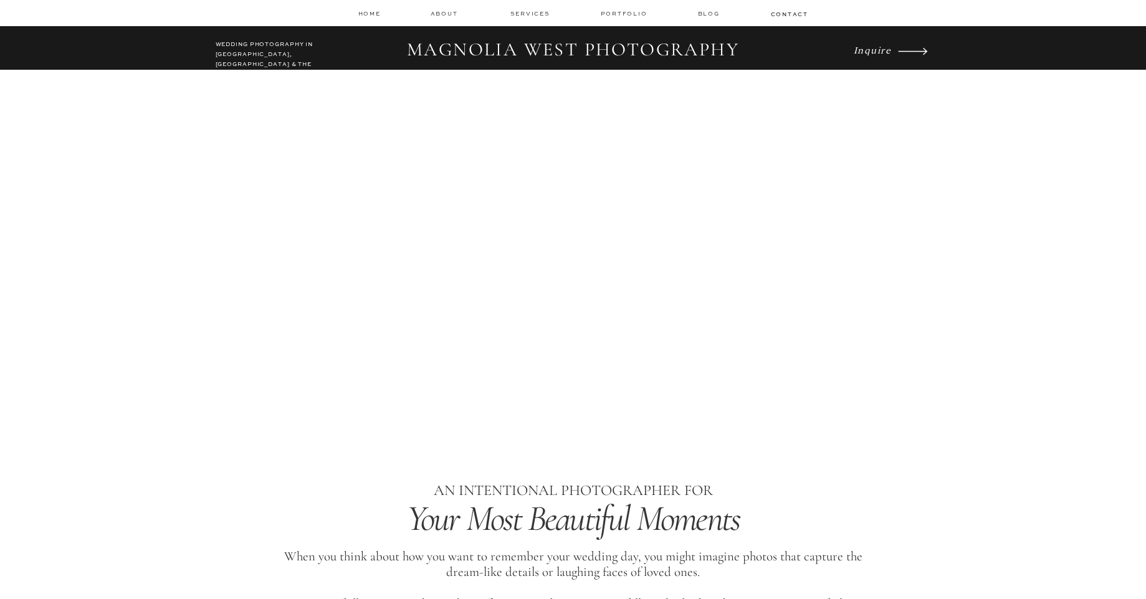 This screenshot has width=1146, height=599. I want to click on a: home, so click(370, 13).